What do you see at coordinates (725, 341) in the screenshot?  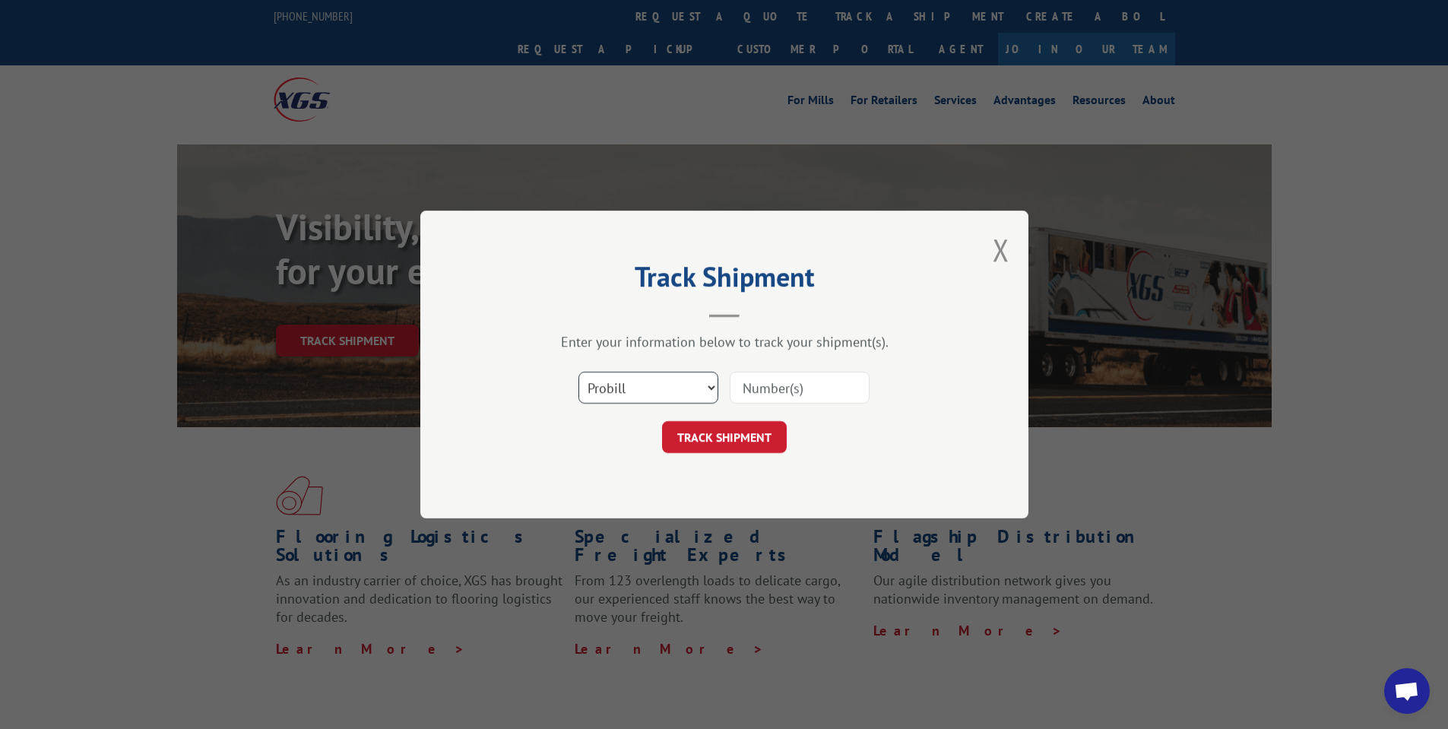 I see `div: Enter your information below to track your shipment(s).` at bounding box center [725, 341].